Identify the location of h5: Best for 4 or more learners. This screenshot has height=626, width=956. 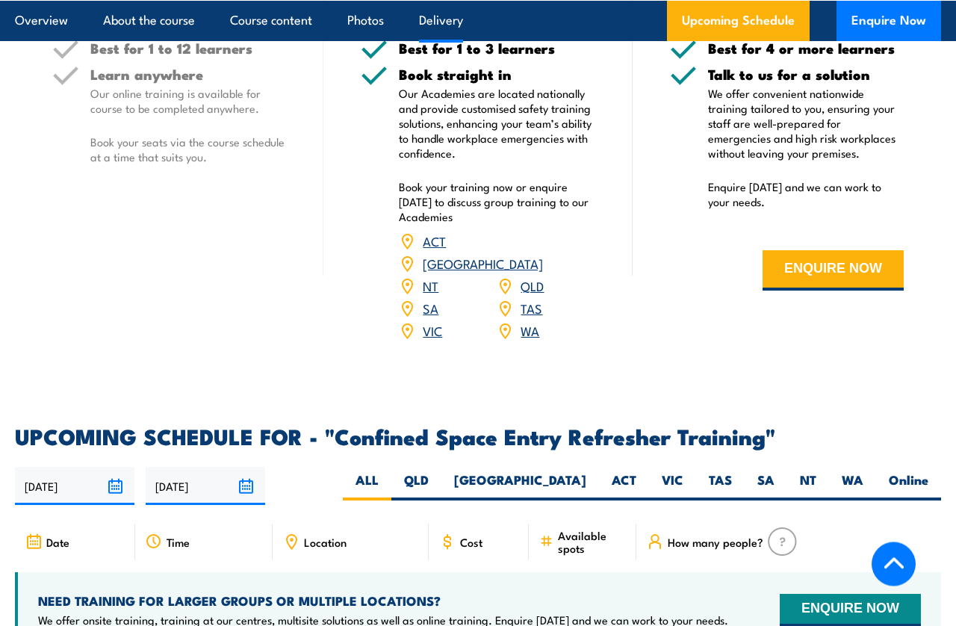
(806, 48).